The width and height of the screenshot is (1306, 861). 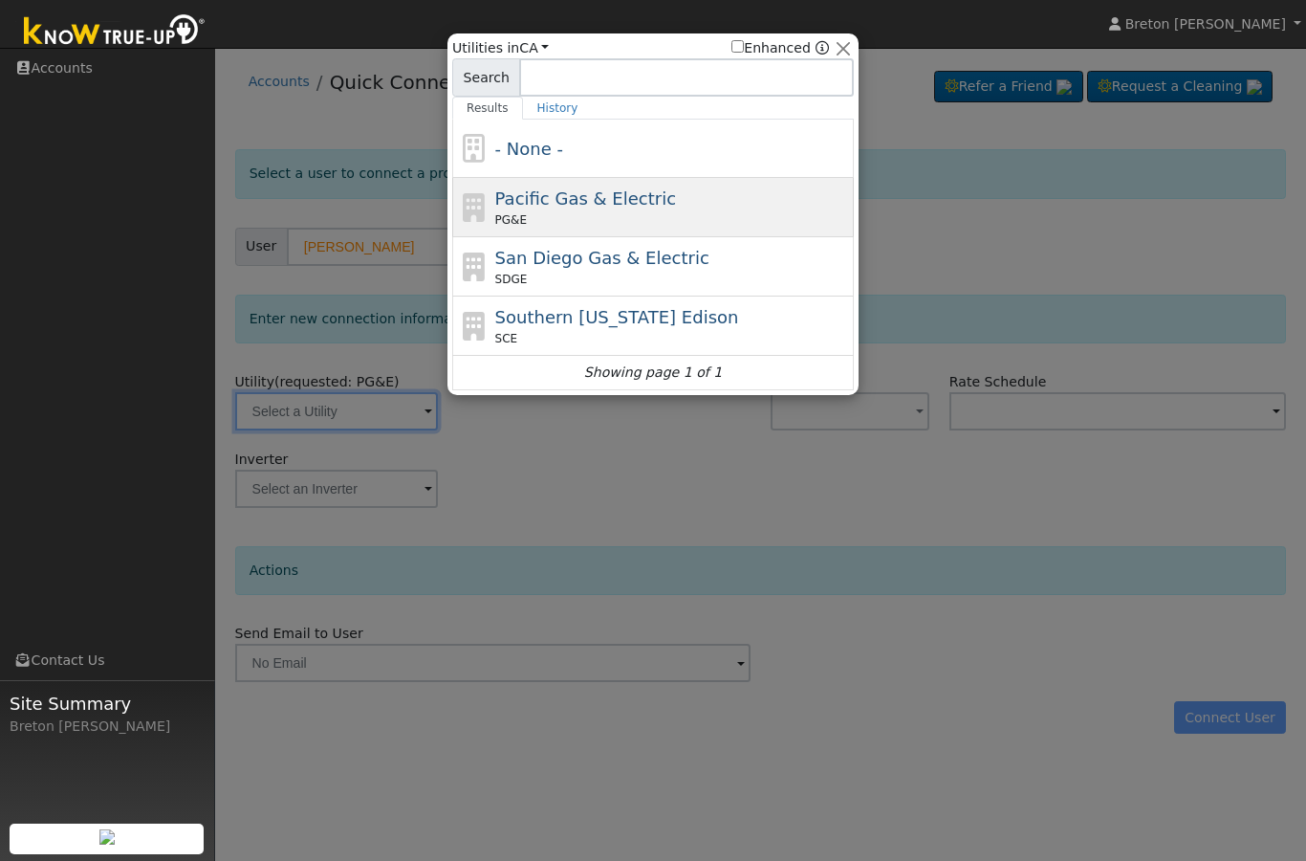 I want to click on span: Utilities in, so click(x=500, y=48).